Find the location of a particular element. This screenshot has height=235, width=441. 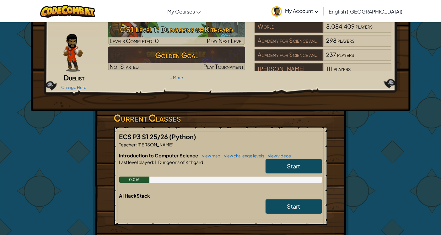

span: My Courses is located at coordinates (181, 11).